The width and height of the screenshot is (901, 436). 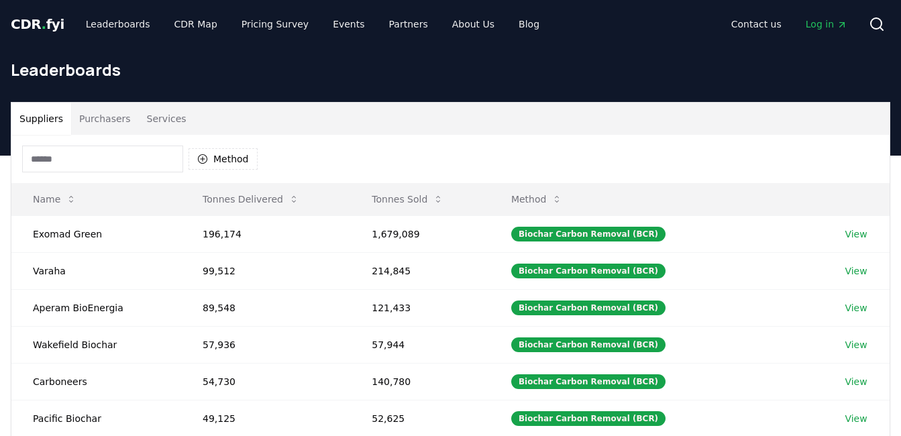 What do you see at coordinates (827, 24) in the screenshot?
I see `a: Log in` at bounding box center [827, 24].